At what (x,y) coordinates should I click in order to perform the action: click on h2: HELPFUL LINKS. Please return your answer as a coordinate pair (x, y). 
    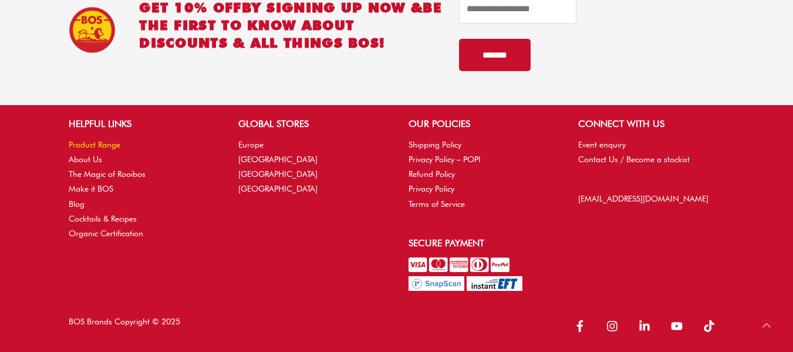
    Looking at the image, I should click on (141, 124).